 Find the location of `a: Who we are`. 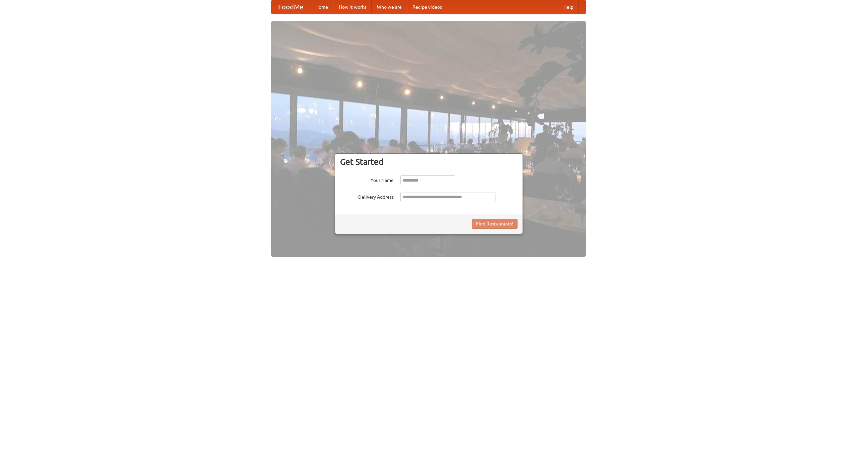

a: Who we are is located at coordinates (390, 7).